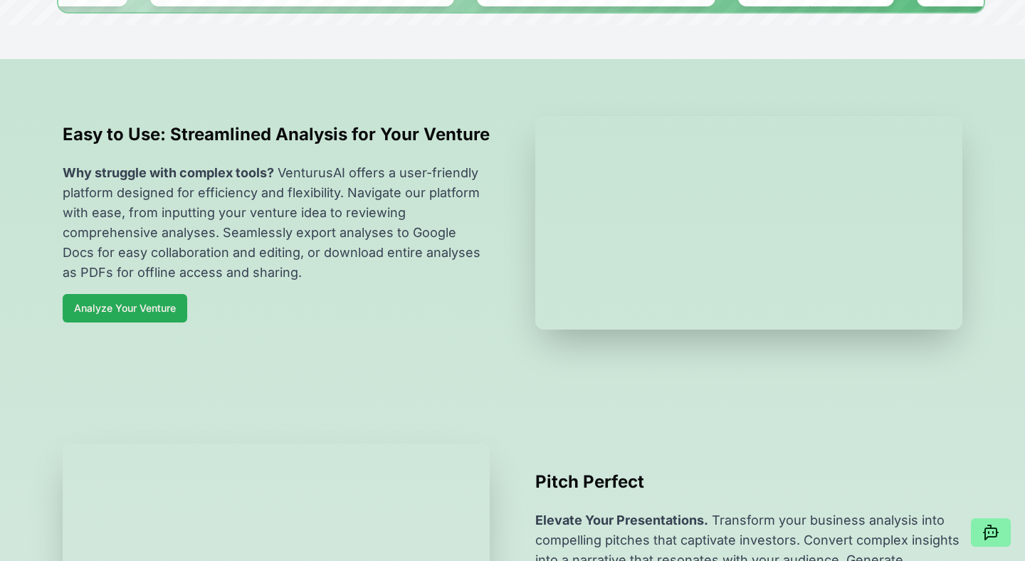  What do you see at coordinates (125, 308) in the screenshot?
I see `a: Analyze Your Venture` at bounding box center [125, 308].